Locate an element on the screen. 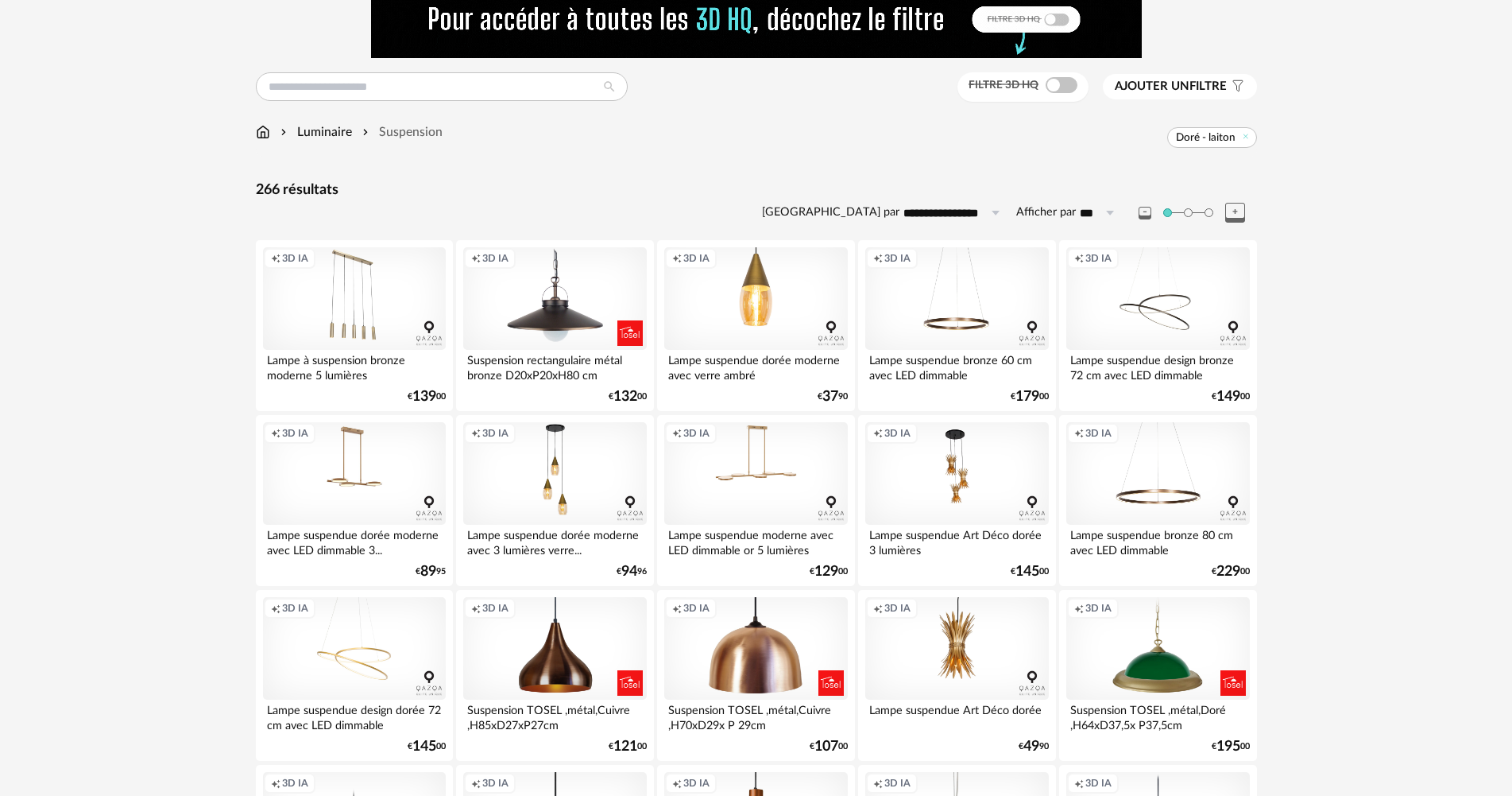  div: Suspension TOSEL ,métal,Cuivre ,H70xD29x P 29cm is located at coordinates (755, 715).